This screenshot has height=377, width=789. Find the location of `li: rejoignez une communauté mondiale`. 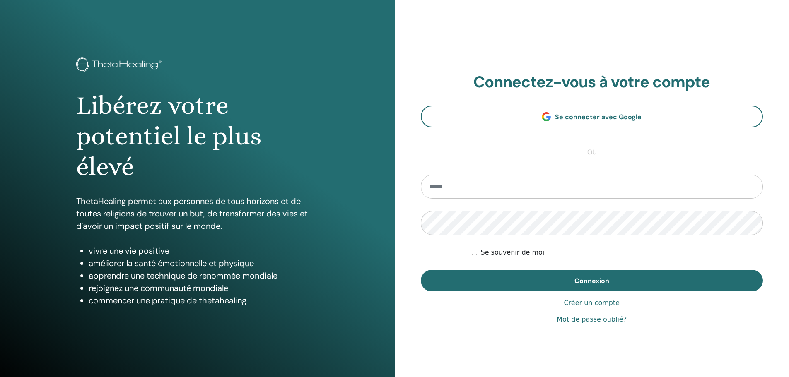

li: rejoignez une communauté mondiale is located at coordinates (203, 288).